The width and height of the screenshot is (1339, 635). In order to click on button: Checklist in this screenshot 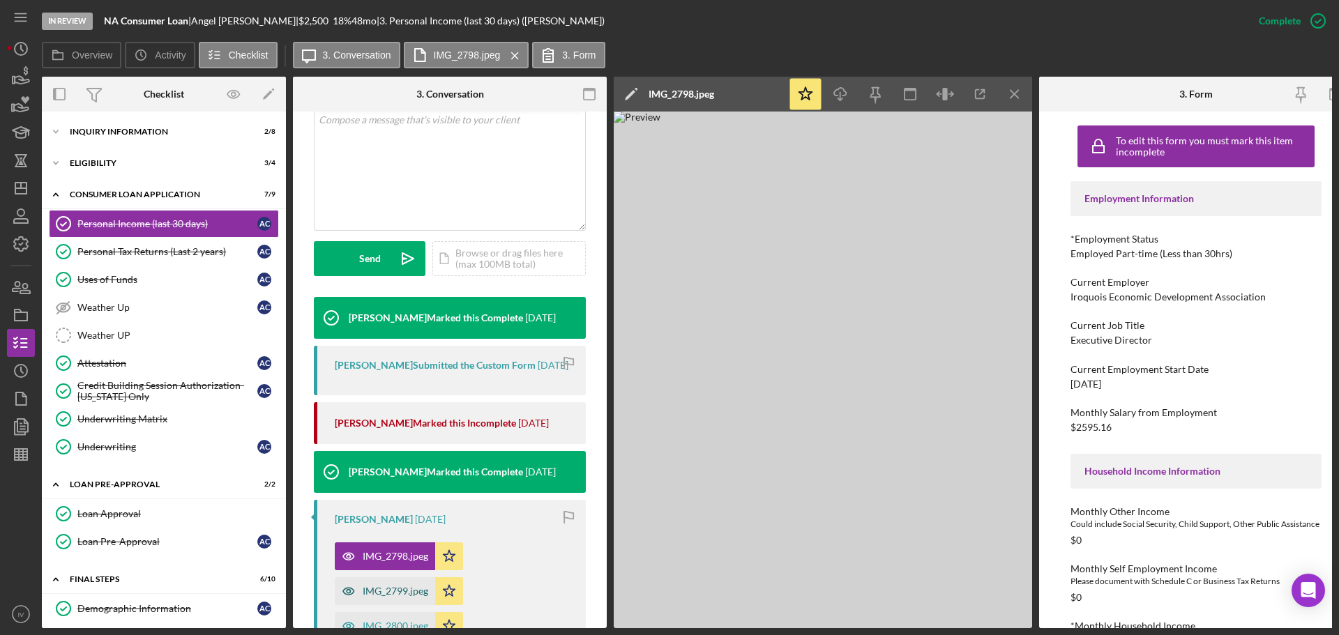, I will do `click(238, 55)`.